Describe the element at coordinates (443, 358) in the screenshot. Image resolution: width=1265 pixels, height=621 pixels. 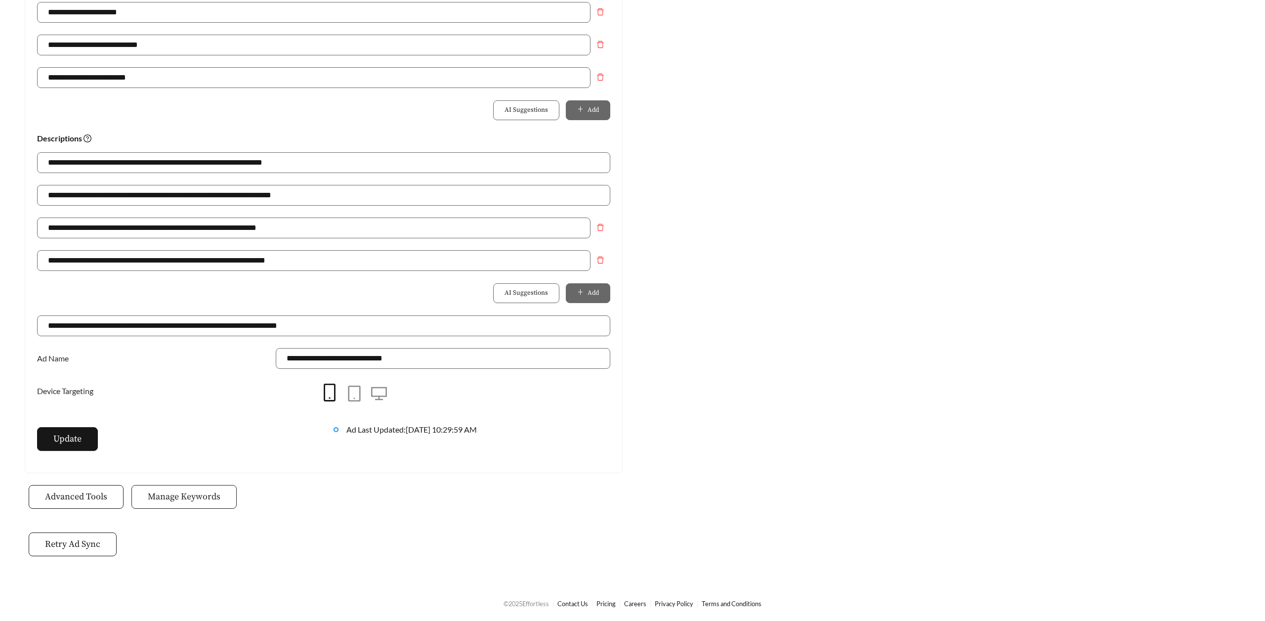
I see `input: Ad Name` at that location.